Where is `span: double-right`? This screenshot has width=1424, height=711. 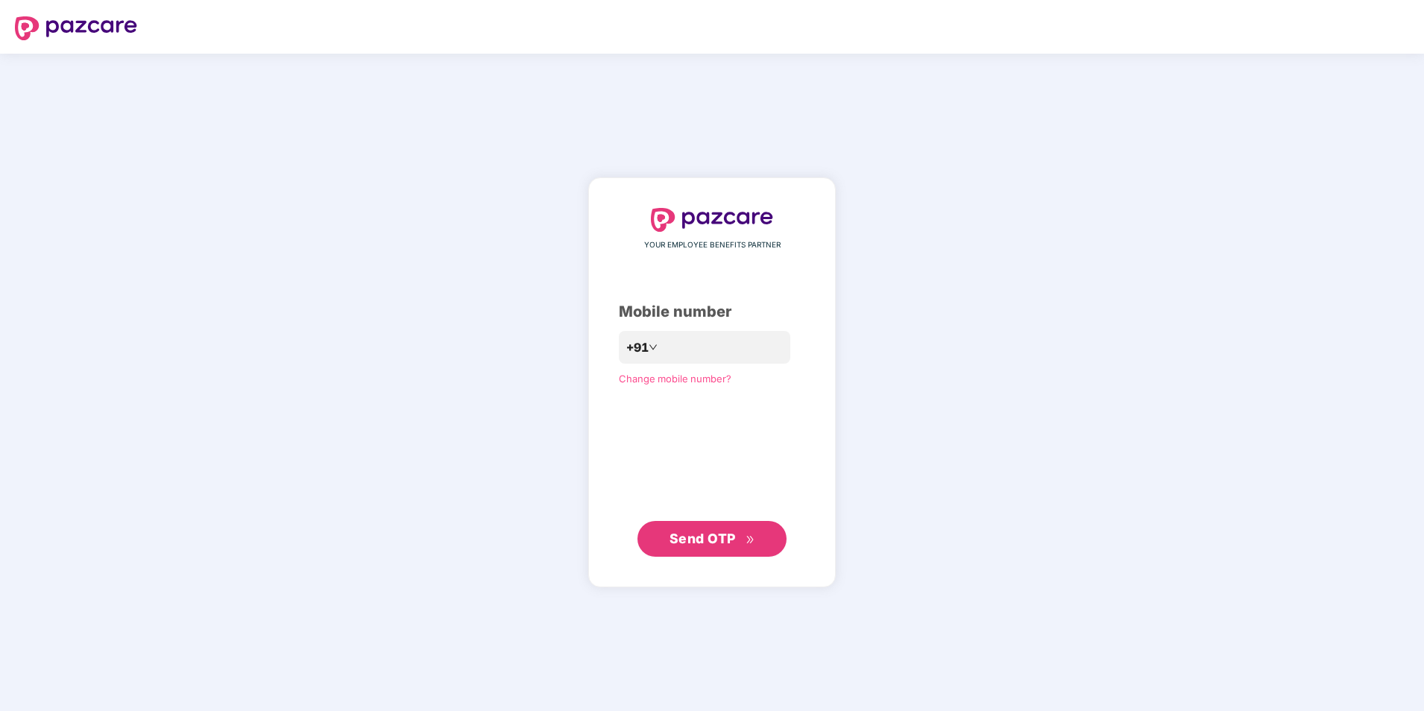
span: double-right is located at coordinates (750, 540).